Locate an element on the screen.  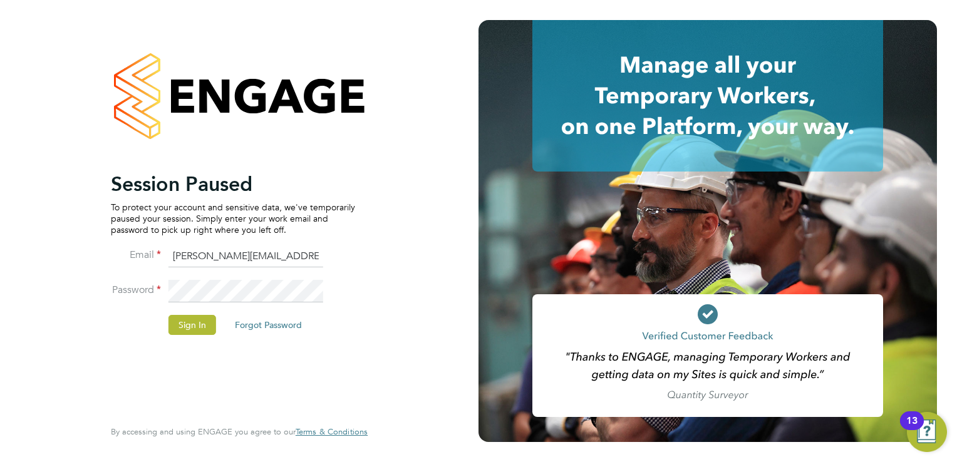
input: Enter your work email... is located at coordinates (245, 257).